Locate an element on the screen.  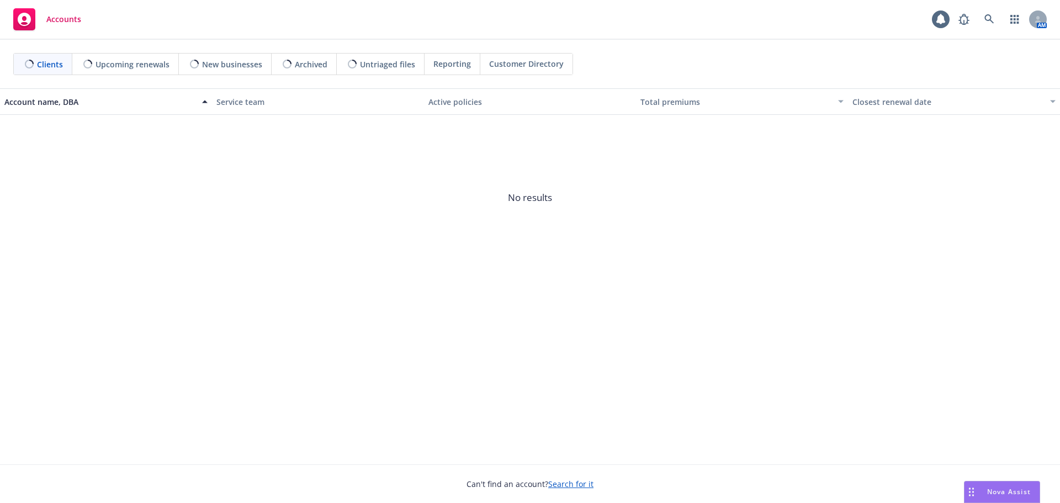
span: Upcoming renewals is located at coordinates (133, 64).